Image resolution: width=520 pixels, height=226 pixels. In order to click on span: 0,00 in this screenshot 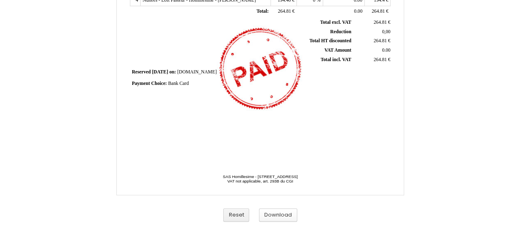, I will do `click(386, 32)`.